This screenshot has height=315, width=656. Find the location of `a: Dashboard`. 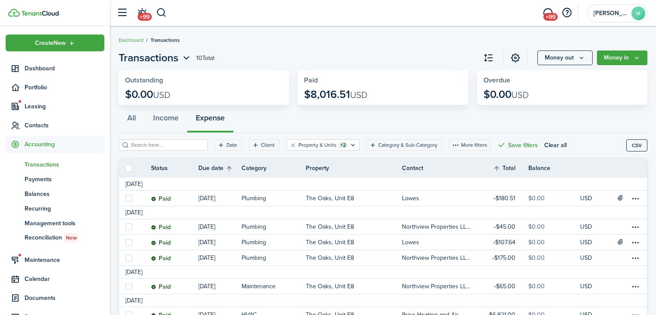

a: Dashboard is located at coordinates (55, 68).